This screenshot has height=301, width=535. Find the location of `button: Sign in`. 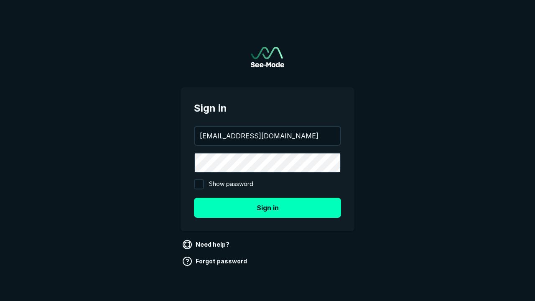

button: Sign in is located at coordinates (268, 208).